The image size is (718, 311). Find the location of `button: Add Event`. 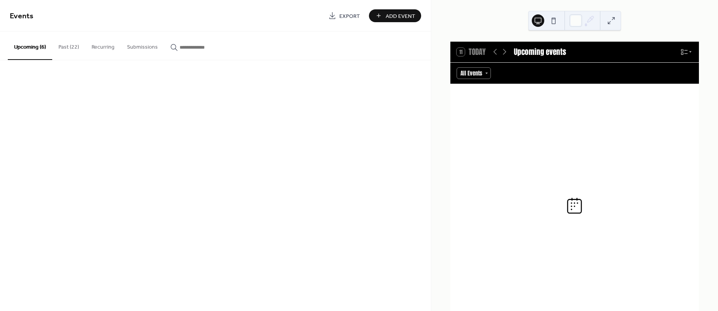

button: Add Event is located at coordinates (395, 16).